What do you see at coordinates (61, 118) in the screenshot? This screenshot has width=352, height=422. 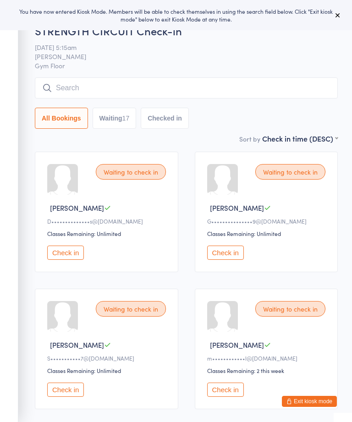 I see `button: All Bookings` at bounding box center [61, 118].